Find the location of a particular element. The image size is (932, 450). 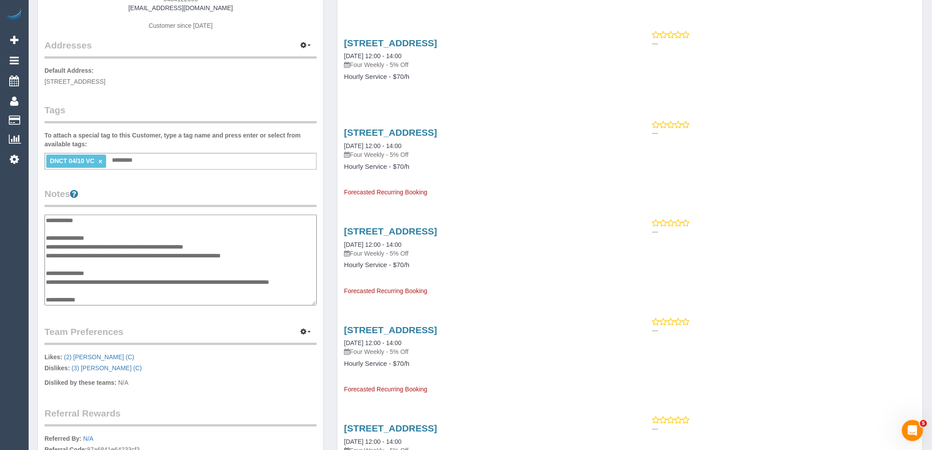

legend: Referral Rewards is located at coordinates (181, 416).